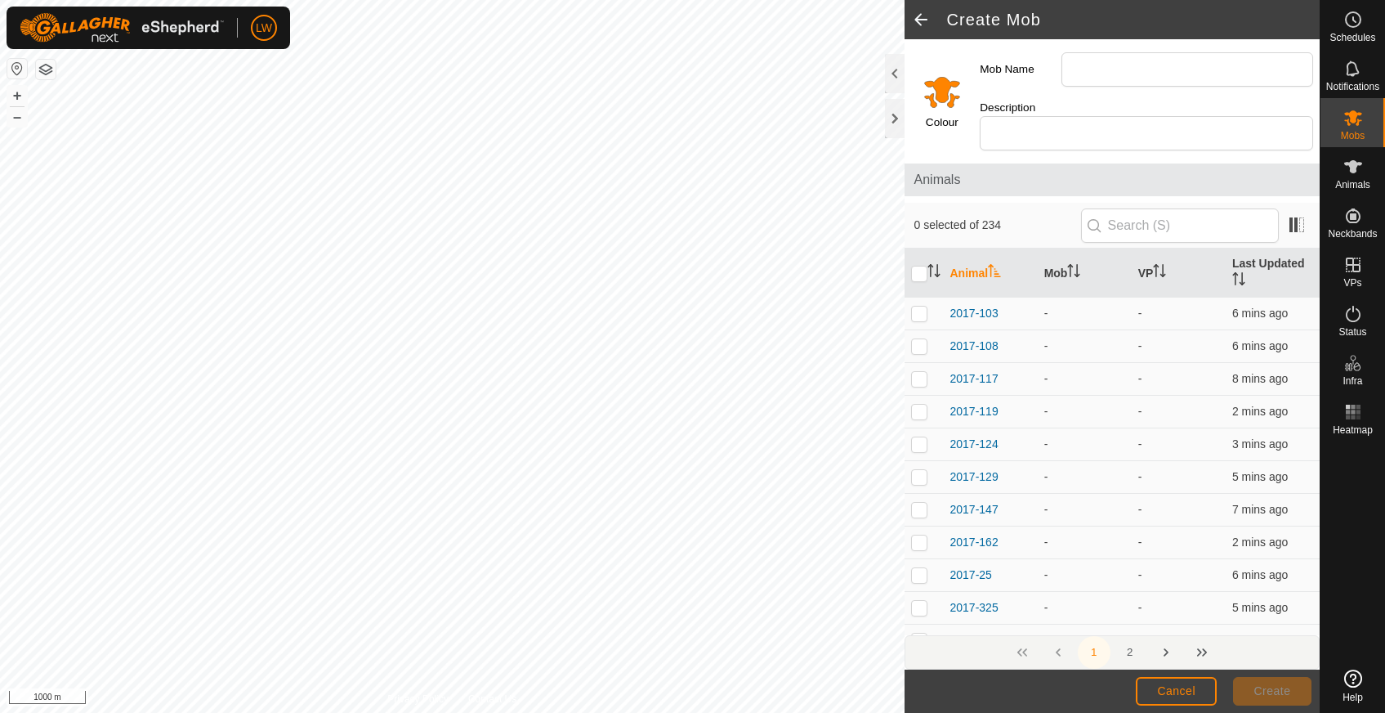 This screenshot has width=1385, height=713. I want to click on th: Last Updated, so click(1273, 273).